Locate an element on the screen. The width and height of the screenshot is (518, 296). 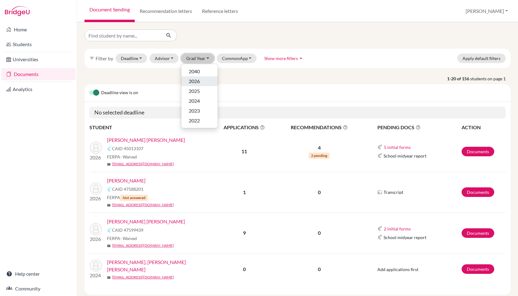
span: Transcript is located at coordinates (393, 192).